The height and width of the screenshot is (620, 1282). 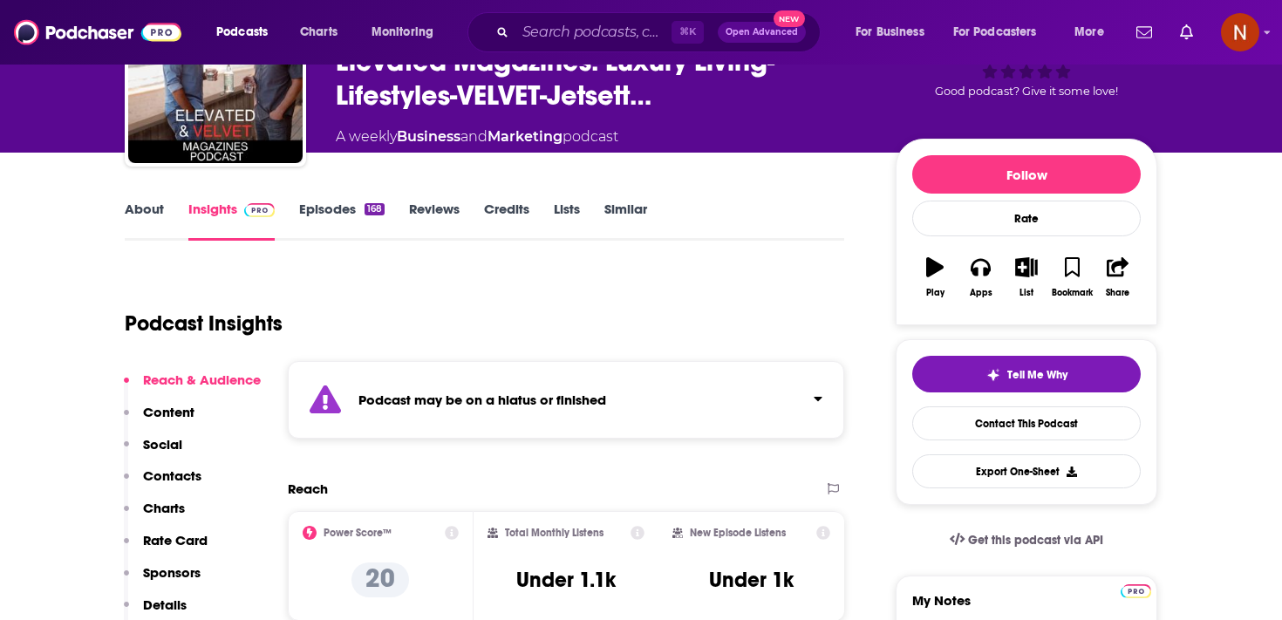 I want to click on a: Marketing, so click(x=525, y=136).